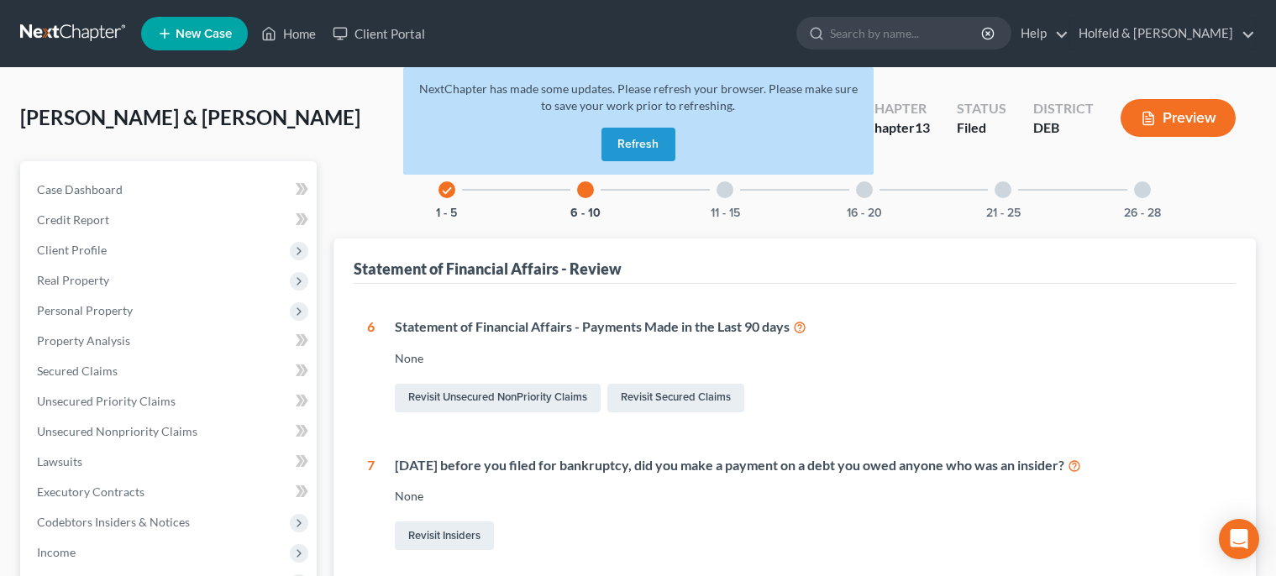  Describe the element at coordinates (113, 522) in the screenshot. I see `span: Codebtors Insiders & Notices` at that location.